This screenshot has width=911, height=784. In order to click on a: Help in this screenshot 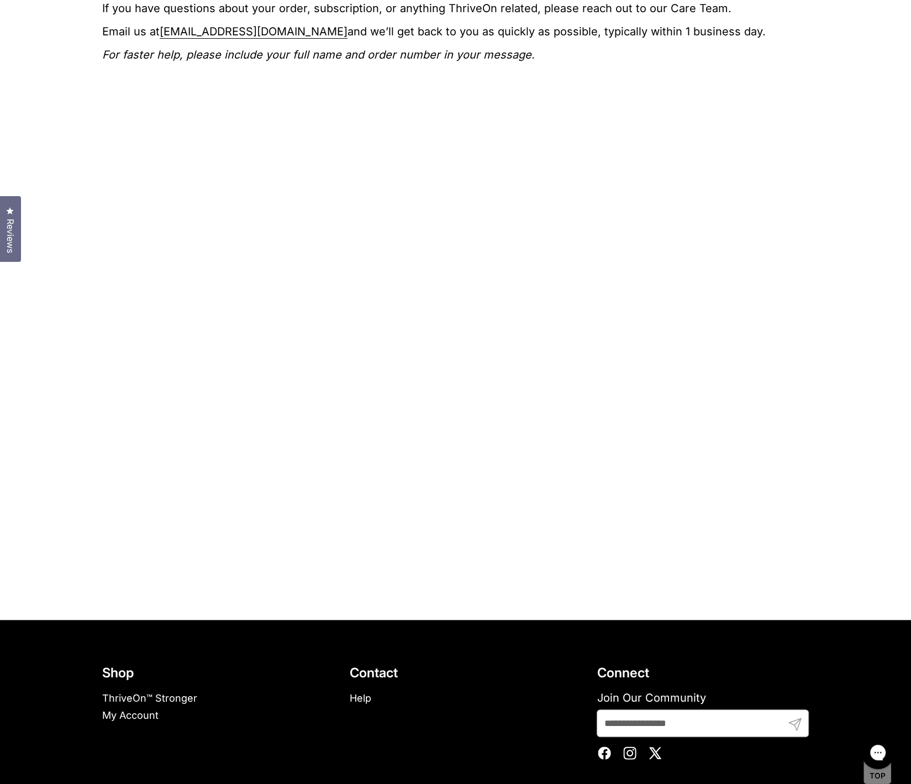, I will do `click(360, 698)`.